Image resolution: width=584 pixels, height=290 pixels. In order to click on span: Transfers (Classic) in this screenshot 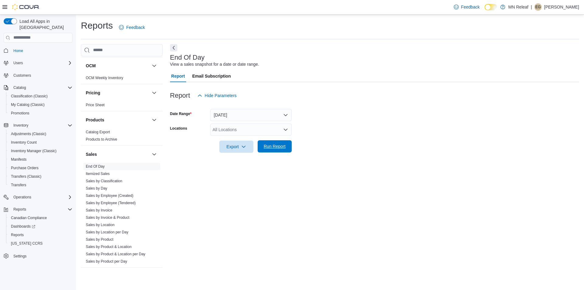, I will do `click(26, 176)`.